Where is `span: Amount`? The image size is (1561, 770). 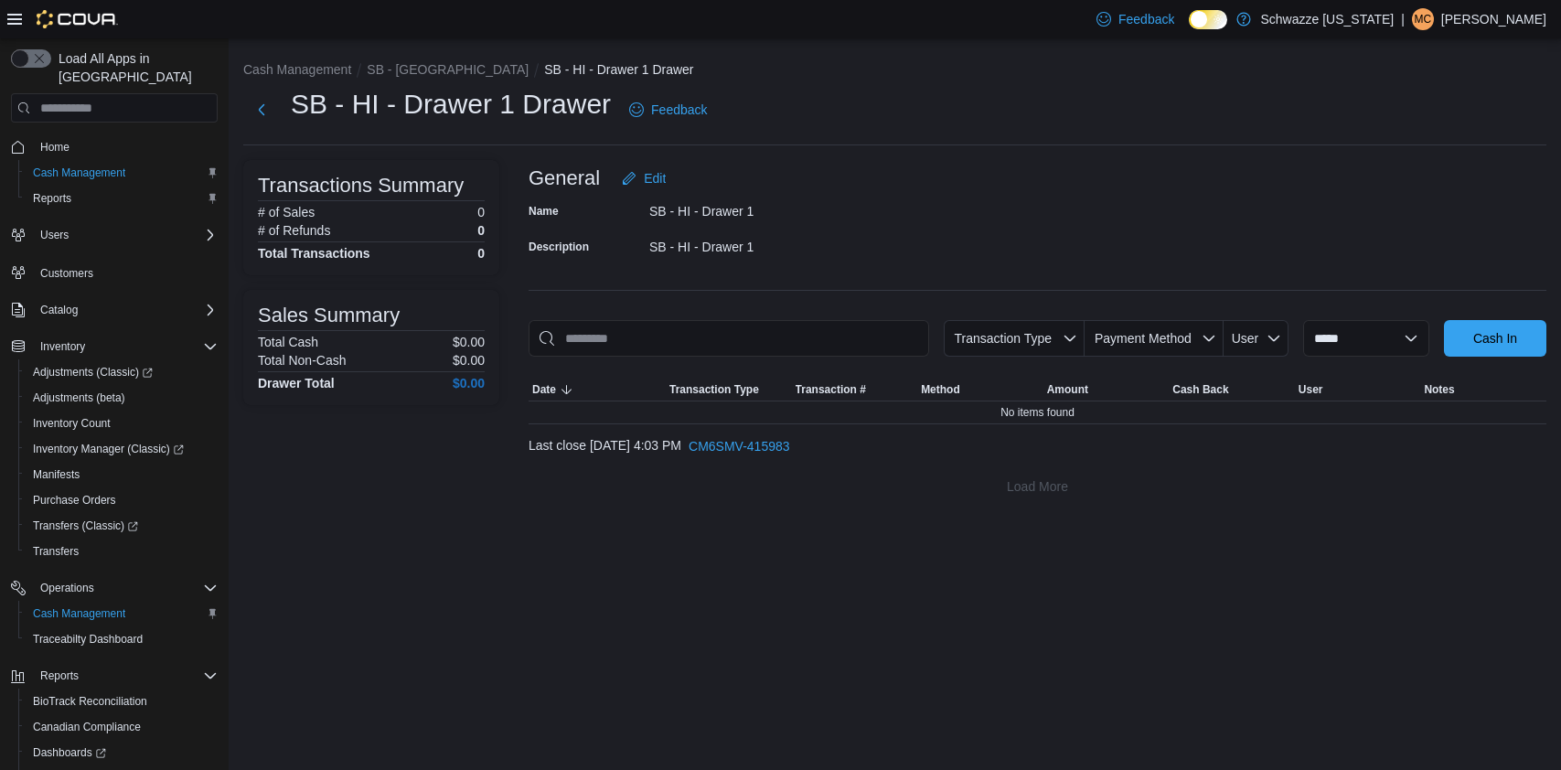
span: Amount is located at coordinates (1067, 390).